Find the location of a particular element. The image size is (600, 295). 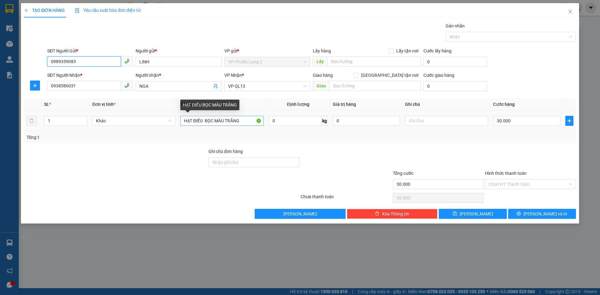

label: Cước lấy hàng is located at coordinates (438, 51).